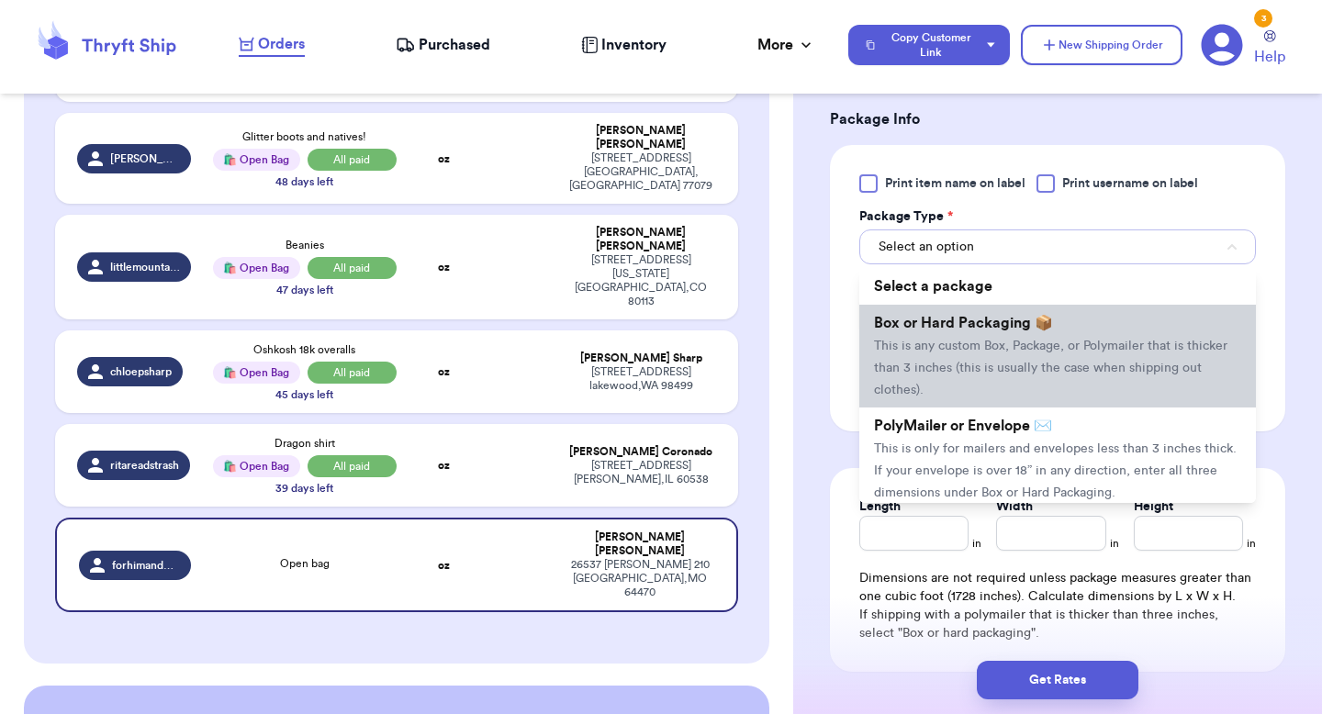 This screenshot has height=714, width=1322. Describe the element at coordinates (1051, 368) in the screenshot. I see `span: This is any custom Box, Package, or Polymailer that is thicker than 3 inches (this is usually the...` at that location.